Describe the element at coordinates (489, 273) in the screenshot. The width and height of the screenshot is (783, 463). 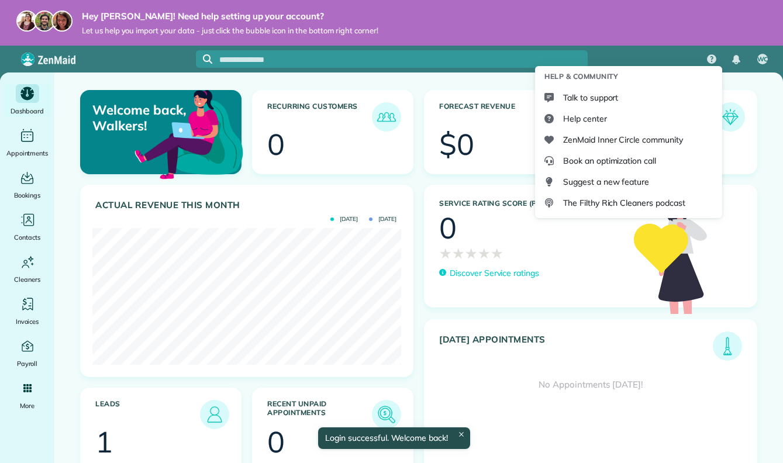
I see `a: Discover Service ratings` at that location.